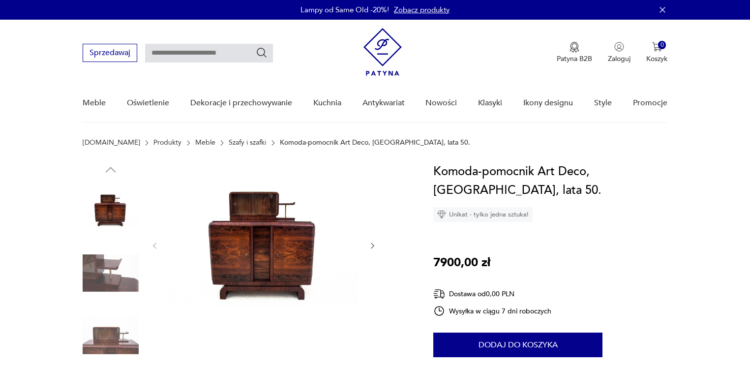 The image size is (750, 371). I want to click on img: Ikona koszyka, so click(657, 47).